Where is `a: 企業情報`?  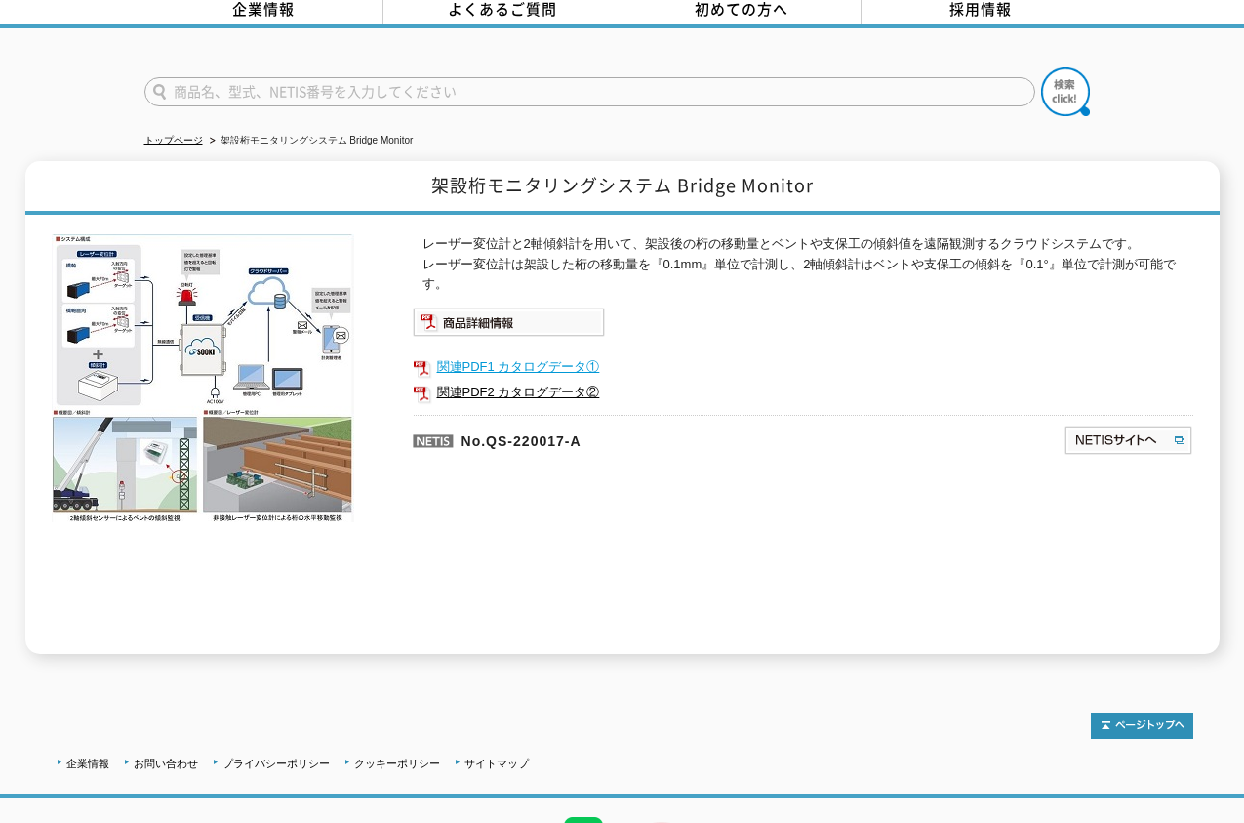
a: 企業情報 is located at coordinates (88, 763).